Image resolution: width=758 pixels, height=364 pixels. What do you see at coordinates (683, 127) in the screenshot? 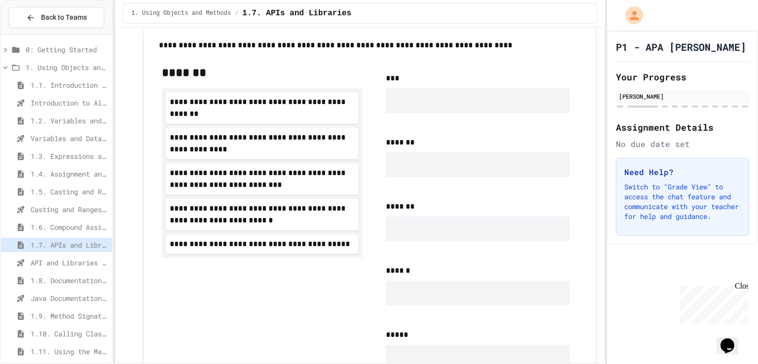
I see `h2: Assignment Details` at bounding box center [683, 127].